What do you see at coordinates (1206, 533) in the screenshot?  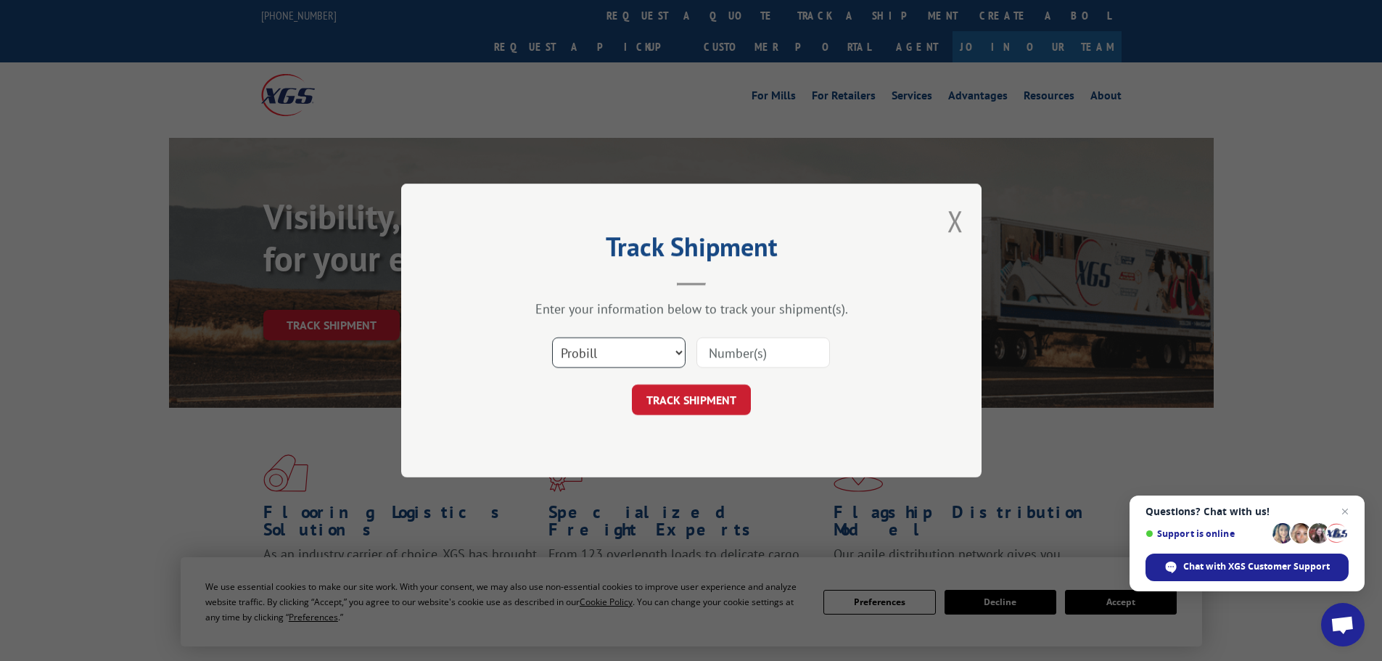 I see `span: Support is online` at bounding box center [1206, 533].